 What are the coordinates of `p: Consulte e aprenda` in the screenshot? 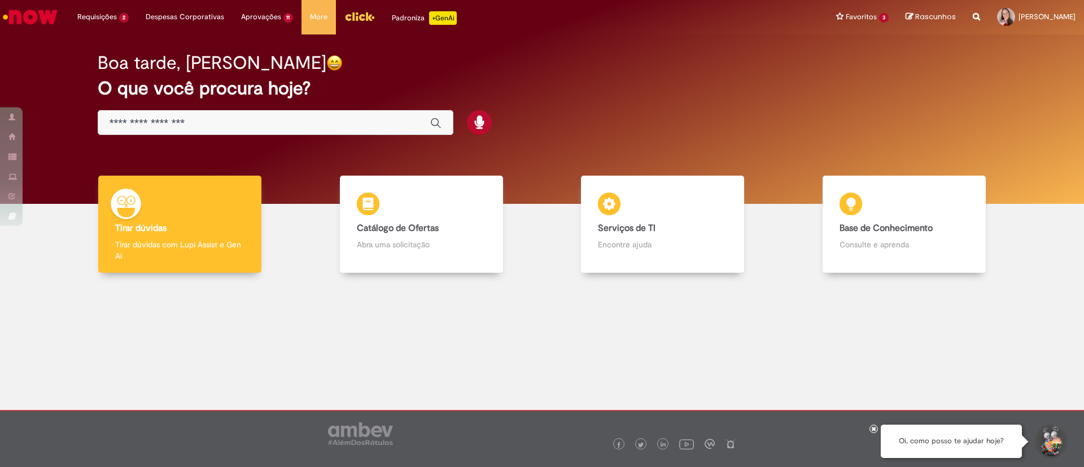 It's located at (904, 244).